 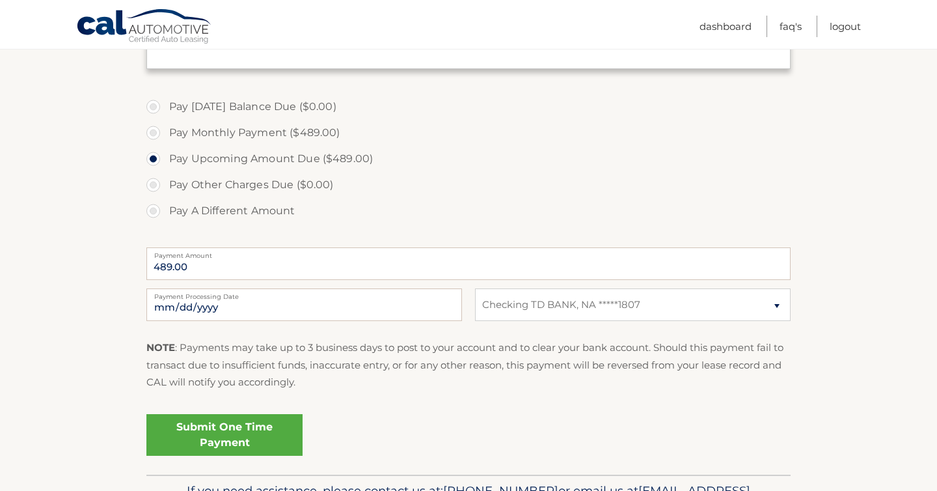 What do you see at coordinates (469, 253) in the screenshot?
I see `label: Payment Amount` at bounding box center [469, 253].